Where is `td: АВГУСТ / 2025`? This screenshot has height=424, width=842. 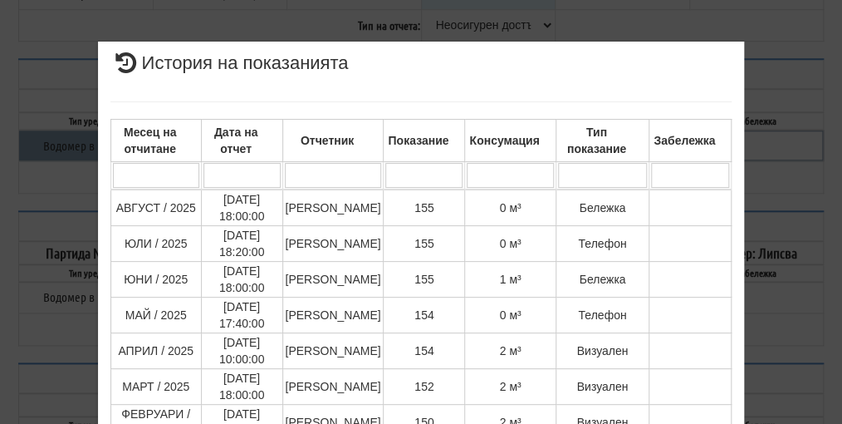
td: АВГУСТ / 2025 is located at coordinates (155, 208).